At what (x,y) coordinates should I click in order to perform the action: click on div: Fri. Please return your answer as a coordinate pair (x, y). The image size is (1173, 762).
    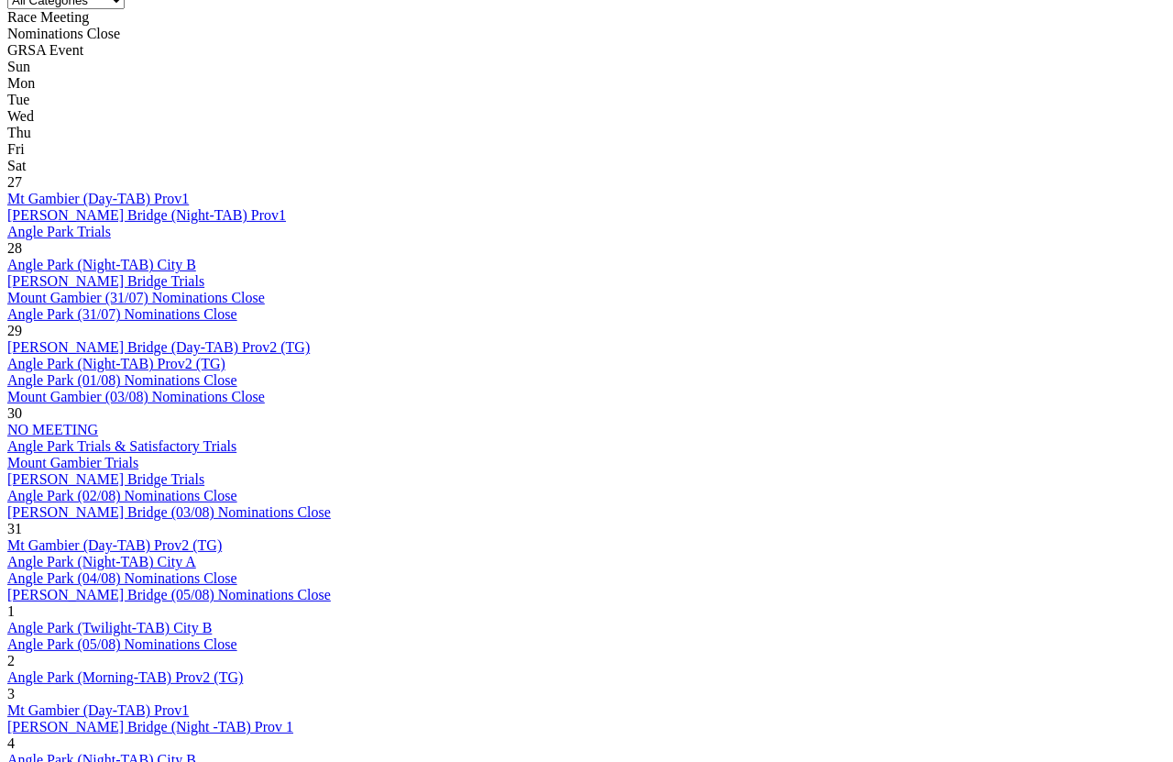
    Looking at the image, I should click on (586, 149).